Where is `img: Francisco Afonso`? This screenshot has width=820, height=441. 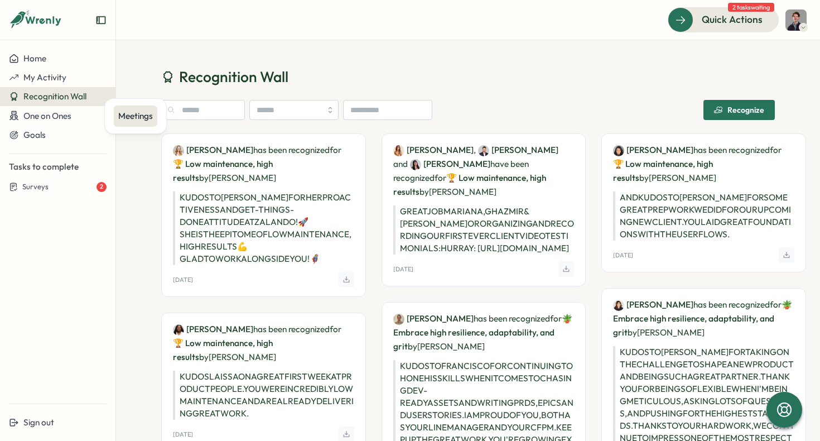
img: Francisco Afonso is located at coordinates (399, 319).